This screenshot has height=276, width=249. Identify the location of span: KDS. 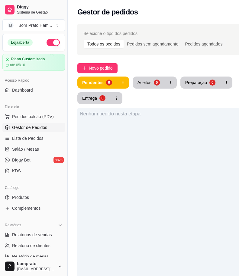
(16, 171).